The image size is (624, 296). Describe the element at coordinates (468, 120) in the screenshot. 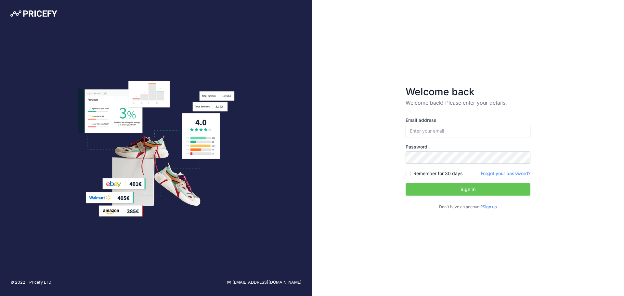

I see `label: Email address` at that location.